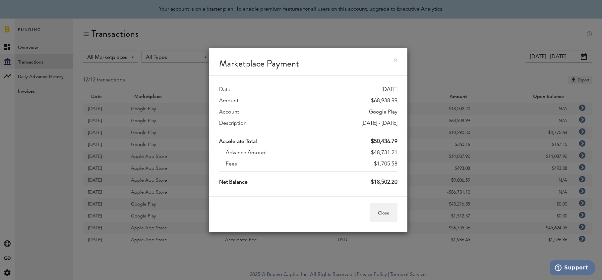 The width and height of the screenshot is (602, 280). I want to click on div: $68,938.99, so click(384, 101).